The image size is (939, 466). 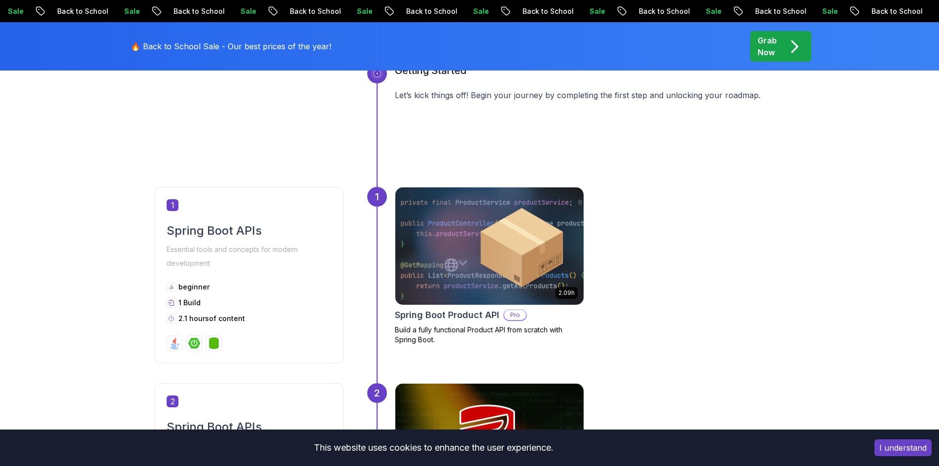 What do you see at coordinates (173, 205) in the screenshot?
I see `span: 1` at bounding box center [173, 205].